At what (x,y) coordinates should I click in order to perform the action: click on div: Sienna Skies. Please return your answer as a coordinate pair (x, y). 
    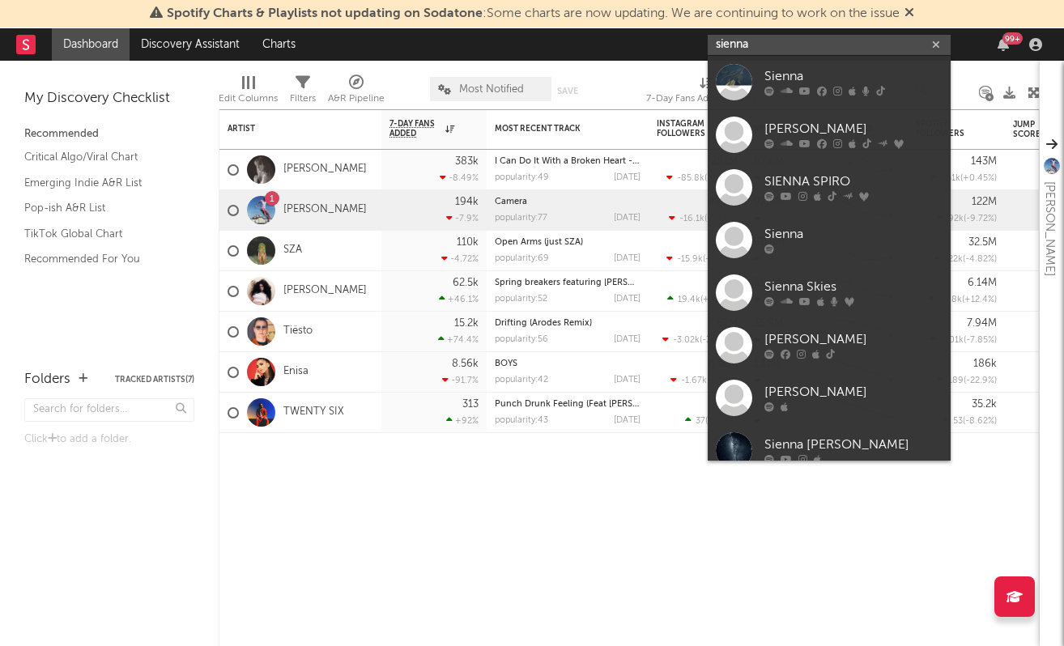
    Looking at the image, I should click on (853, 287).